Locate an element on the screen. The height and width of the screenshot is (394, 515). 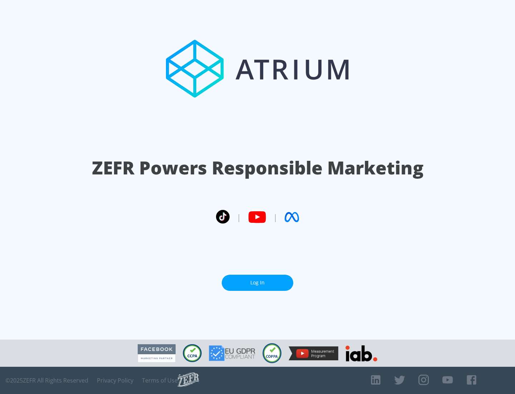
span: © 2025 ZEFR All Rights Reserved is located at coordinates (47, 380).